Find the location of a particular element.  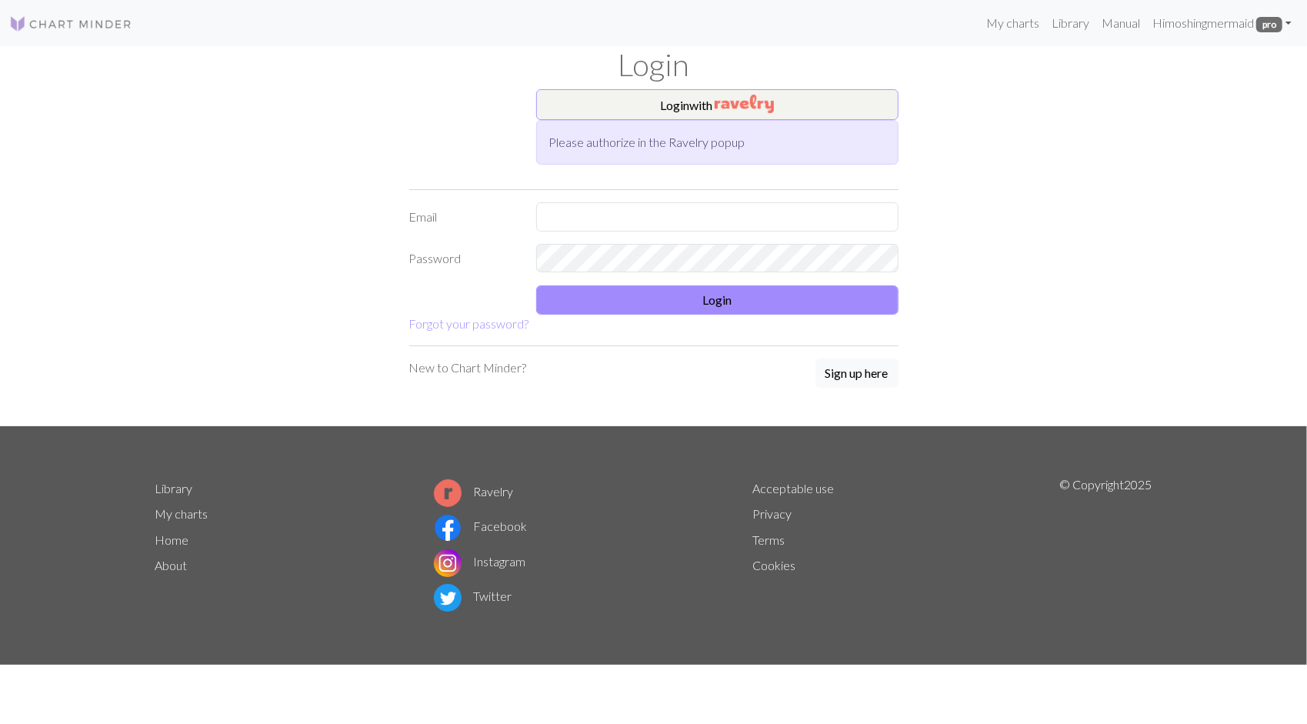

a: Manual is located at coordinates (1121, 23).